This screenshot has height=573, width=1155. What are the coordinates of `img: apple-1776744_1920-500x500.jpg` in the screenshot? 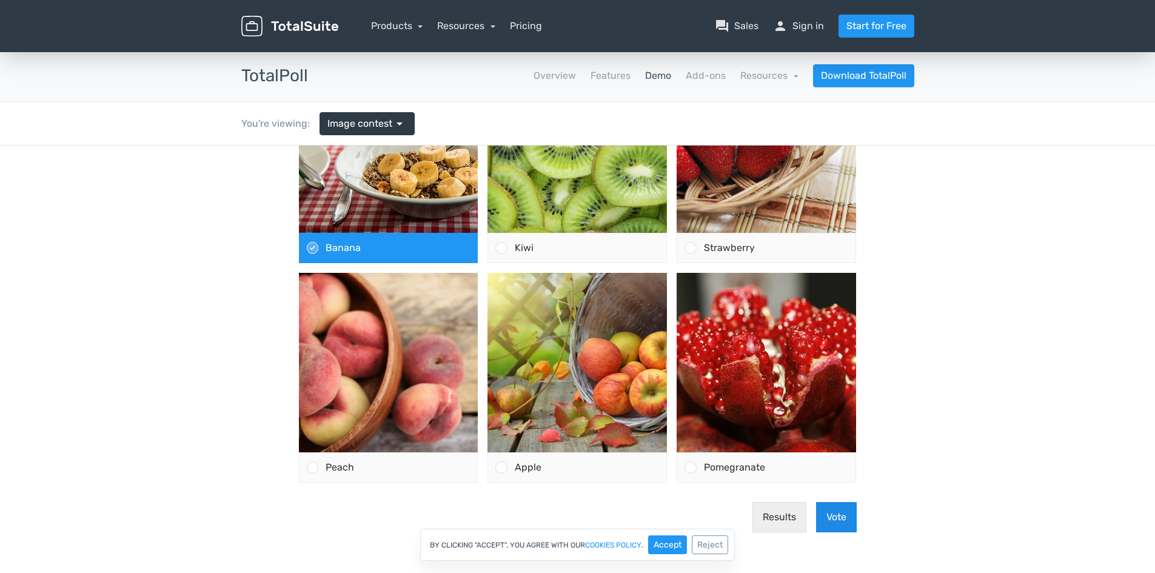 It's located at (577, 217).